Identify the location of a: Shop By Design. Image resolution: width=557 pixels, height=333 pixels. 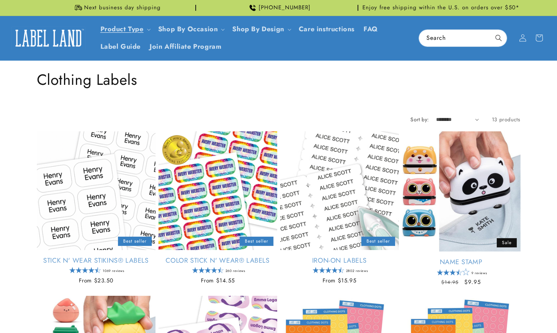
(258, 29).